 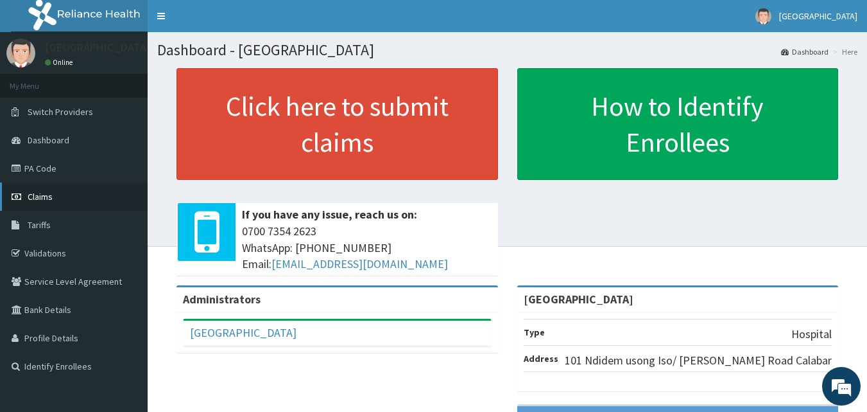 I want to click on span: Switch Providers, so click(x=60, y=112).